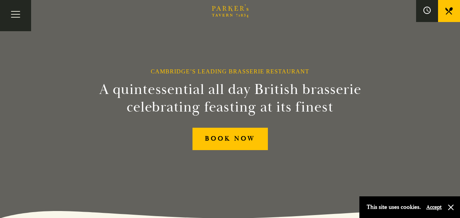 Image resolution: width=460 pixels, height=218 pixels. Describe the element at coordinates (230, 98) in the screenshot. I see `h2: A quintessential all day British brasserie celebrating feasting at its finest` at that location.